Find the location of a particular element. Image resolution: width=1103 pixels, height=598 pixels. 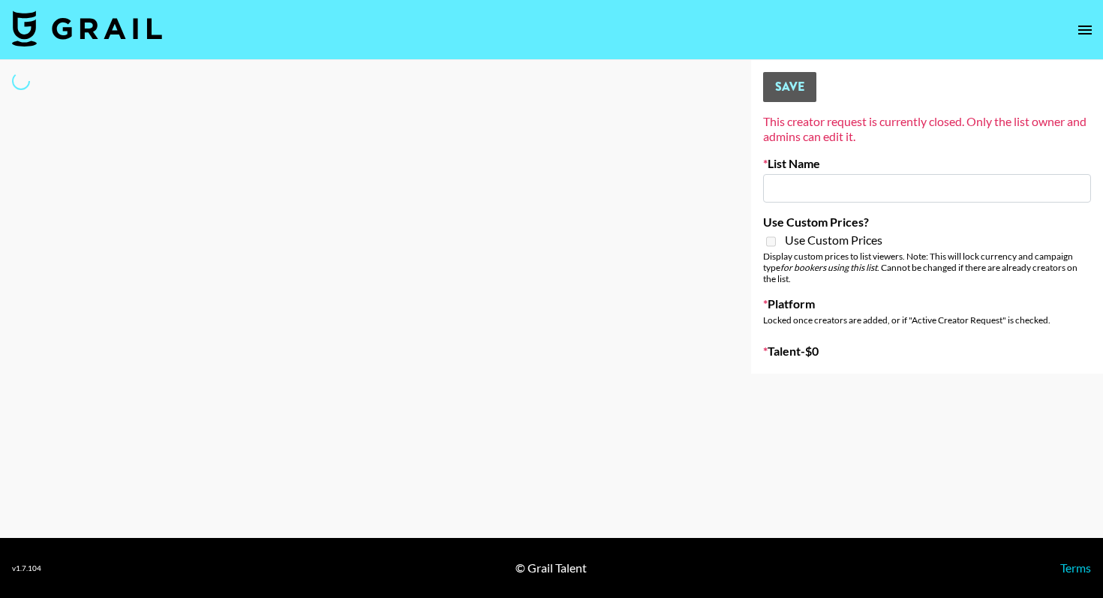

div: v 1.7.104 is located at coordinates (26, 568).